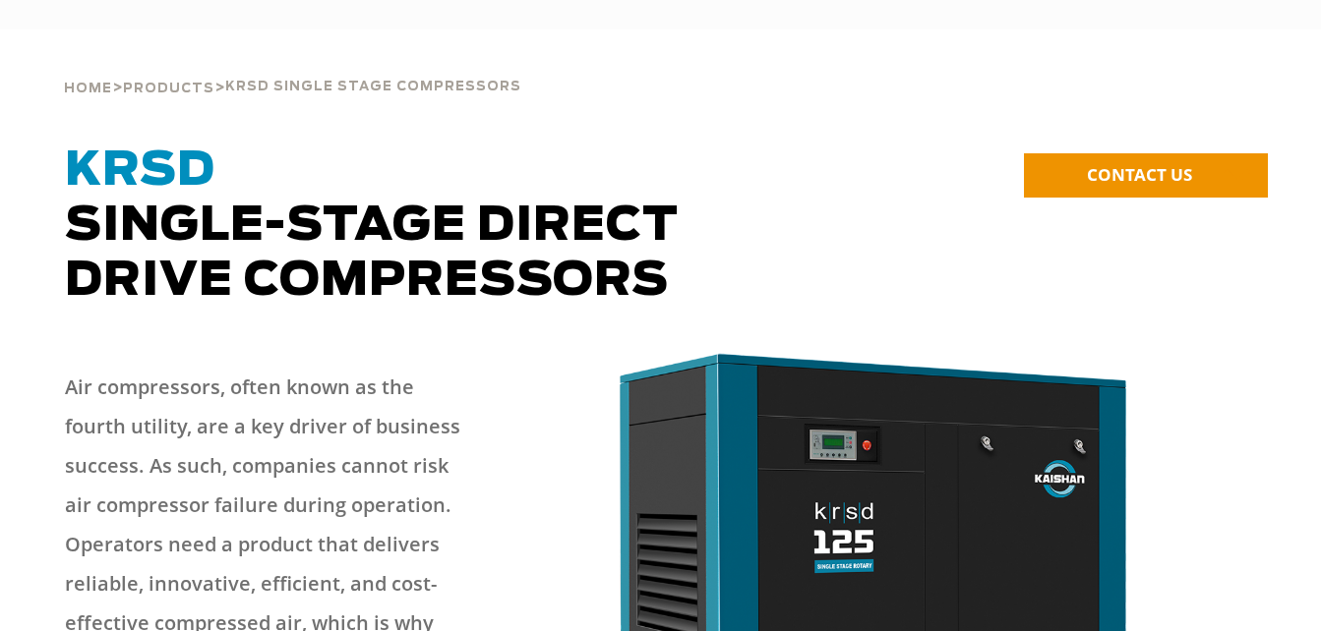  What do you see at coordinates (88, 89) in the screenshot?
I see `span: Home` at bounding box center [88, 89].